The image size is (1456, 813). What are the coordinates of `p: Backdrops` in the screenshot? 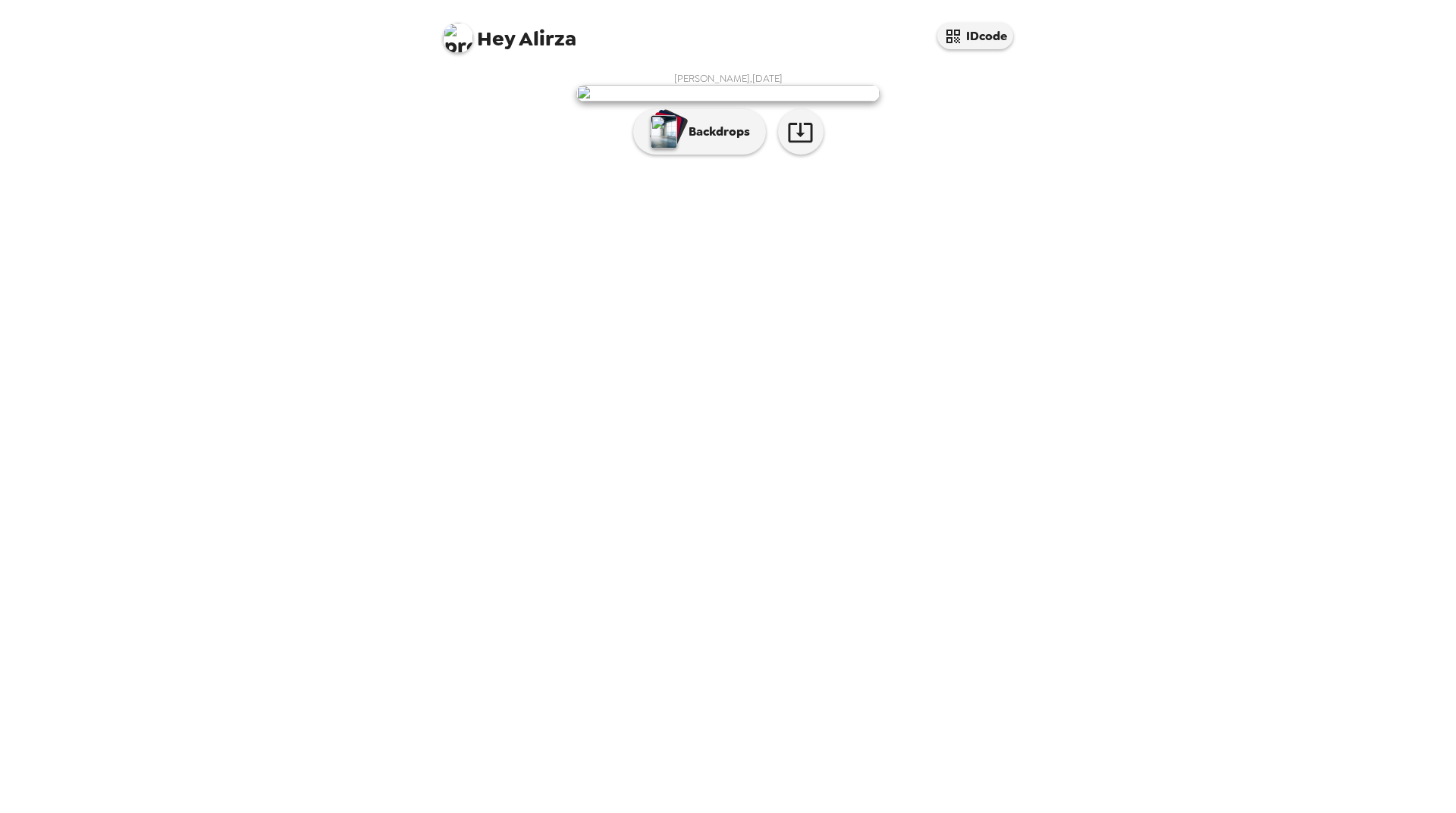 It's located at (715, 132).